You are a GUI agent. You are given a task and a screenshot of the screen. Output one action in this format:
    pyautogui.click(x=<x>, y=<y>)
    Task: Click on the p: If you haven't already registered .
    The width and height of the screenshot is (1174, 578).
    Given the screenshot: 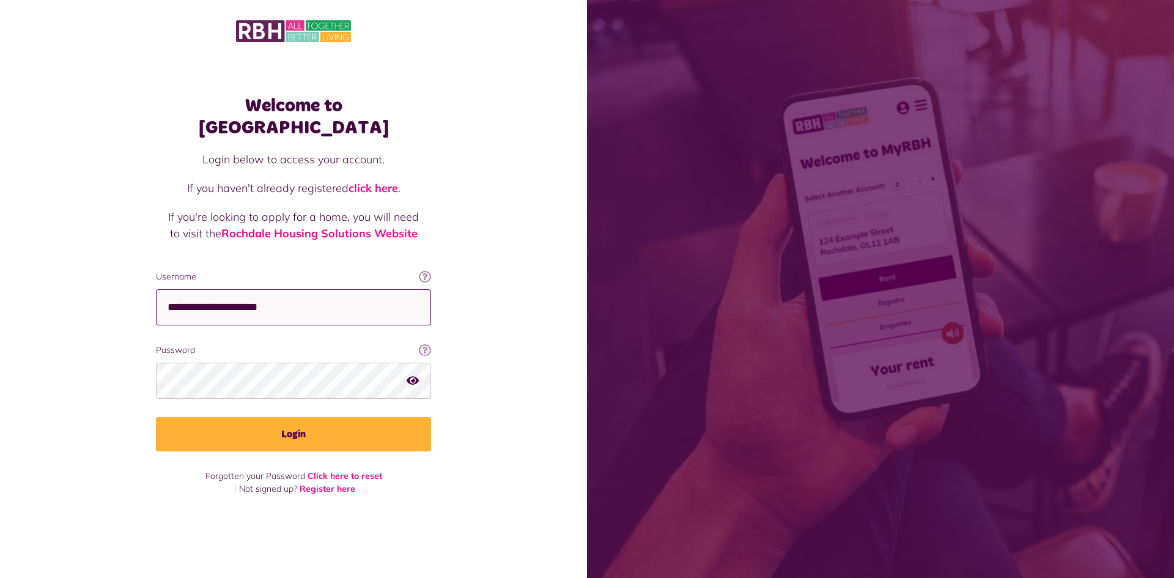 What is the action you would take?
    pyautogui.click(x=293, y=188)
    